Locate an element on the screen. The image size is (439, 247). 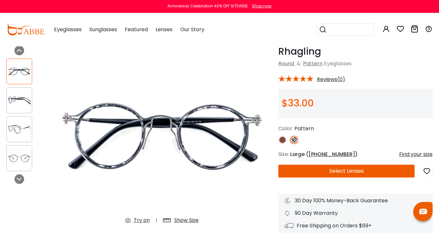
span: Sunglasses is located at coordinates (103, 29).